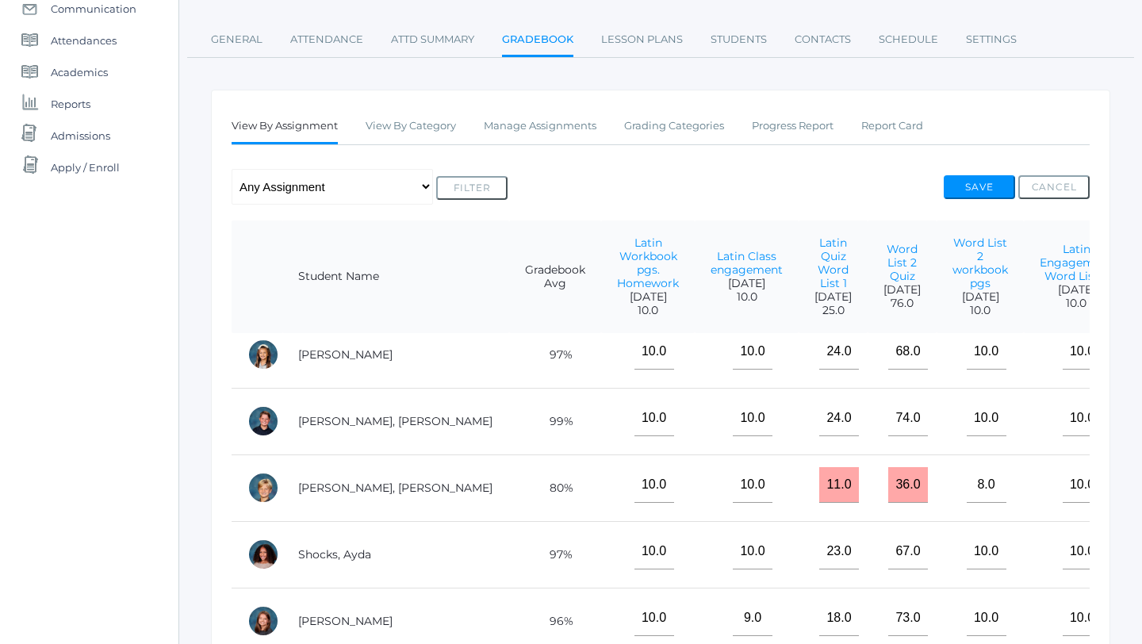  Describe the element at coordinates (980, 187) in the screenshot. I see `button: Save` at that location.